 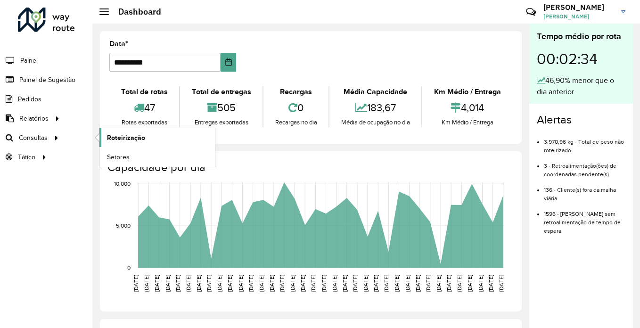 What do you see at coordinates (135, 12) in the screenshot?
I see `h2: Dashboard` at bounding box center [135, 12].